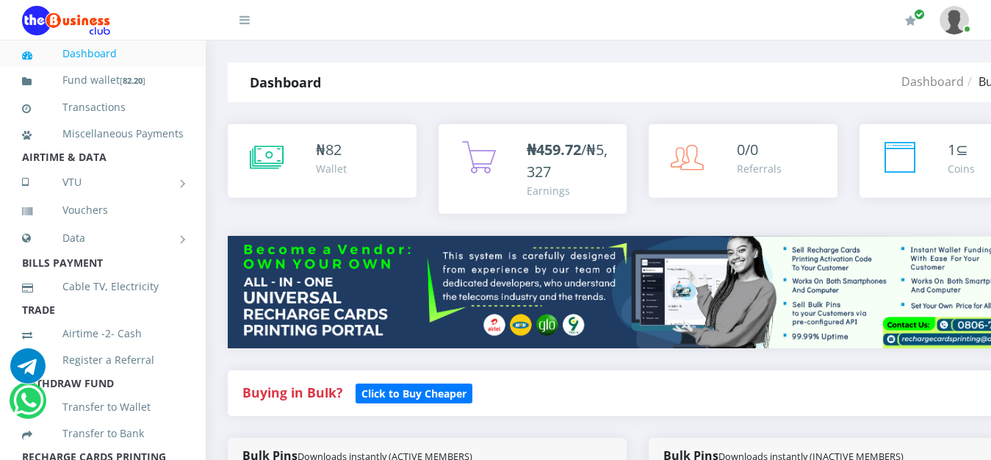  Describe the element at coordinates (103, 80) in the screenshot. I see `a: Fund wallet[82.20]` at that location.